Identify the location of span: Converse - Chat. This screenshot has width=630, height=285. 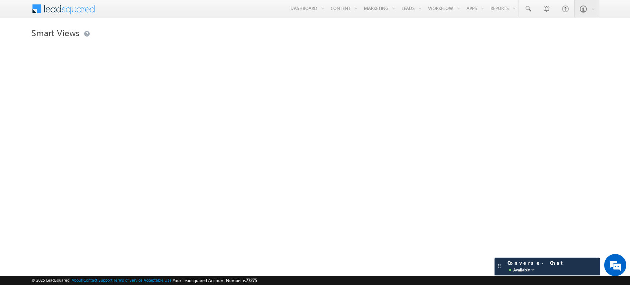
(536, 267).